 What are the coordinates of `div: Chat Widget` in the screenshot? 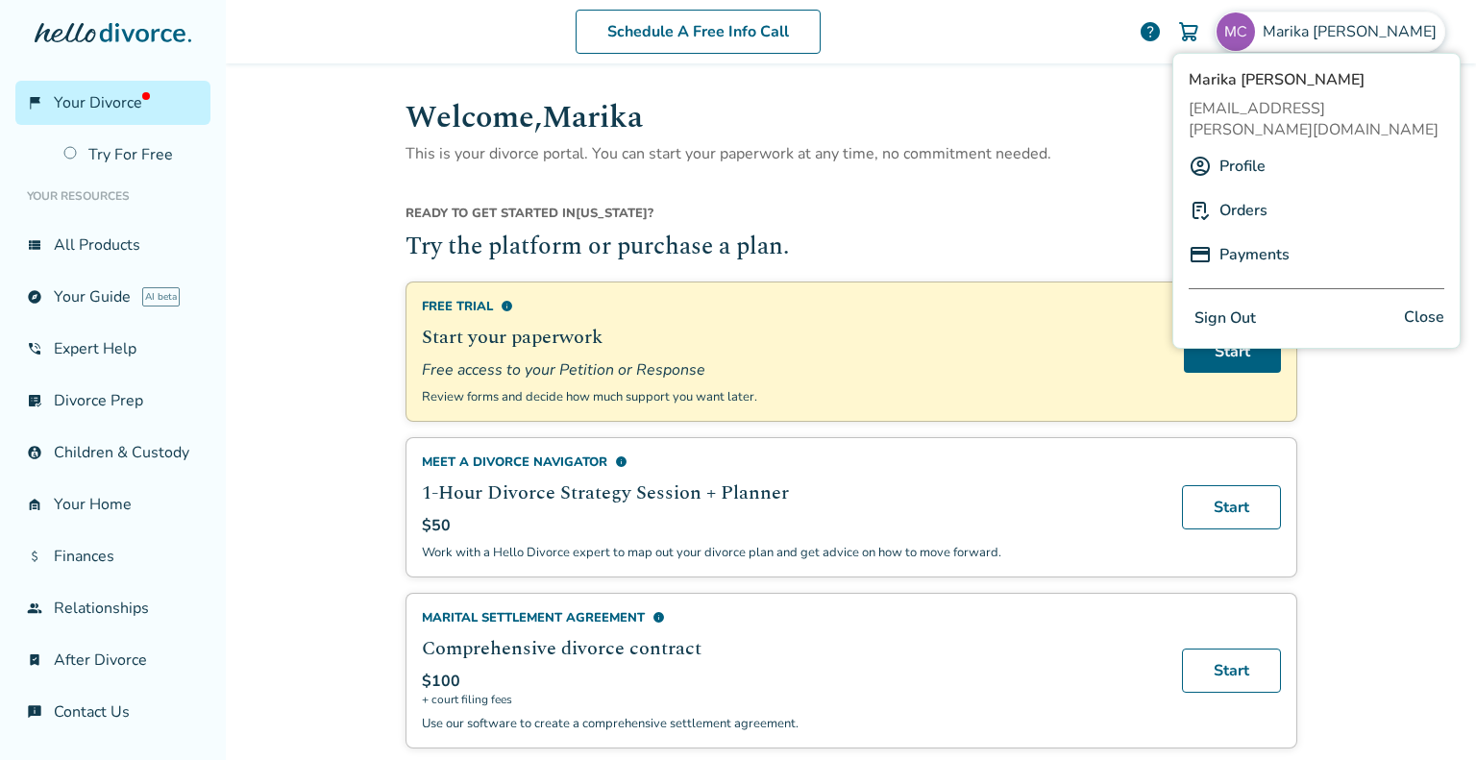 It's located at (1428, 714).